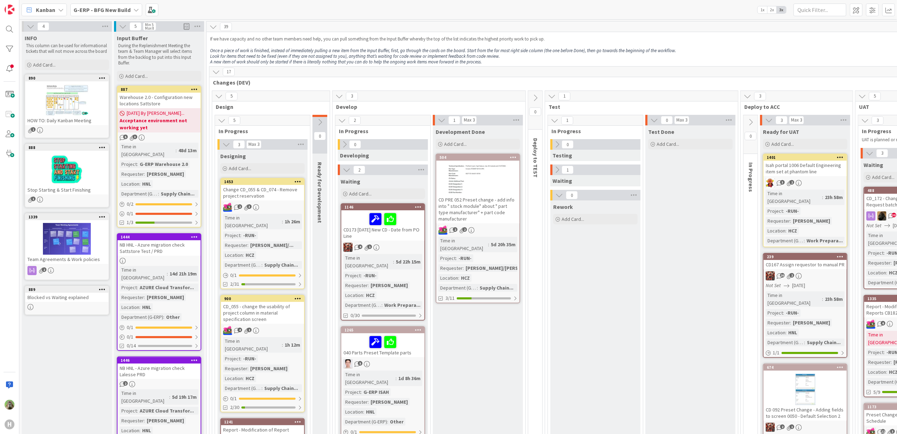  Describe the element at coordinates (67, 175) in the screenshot. I see `a: 888Stop Starting & Start Finishing` at that location.